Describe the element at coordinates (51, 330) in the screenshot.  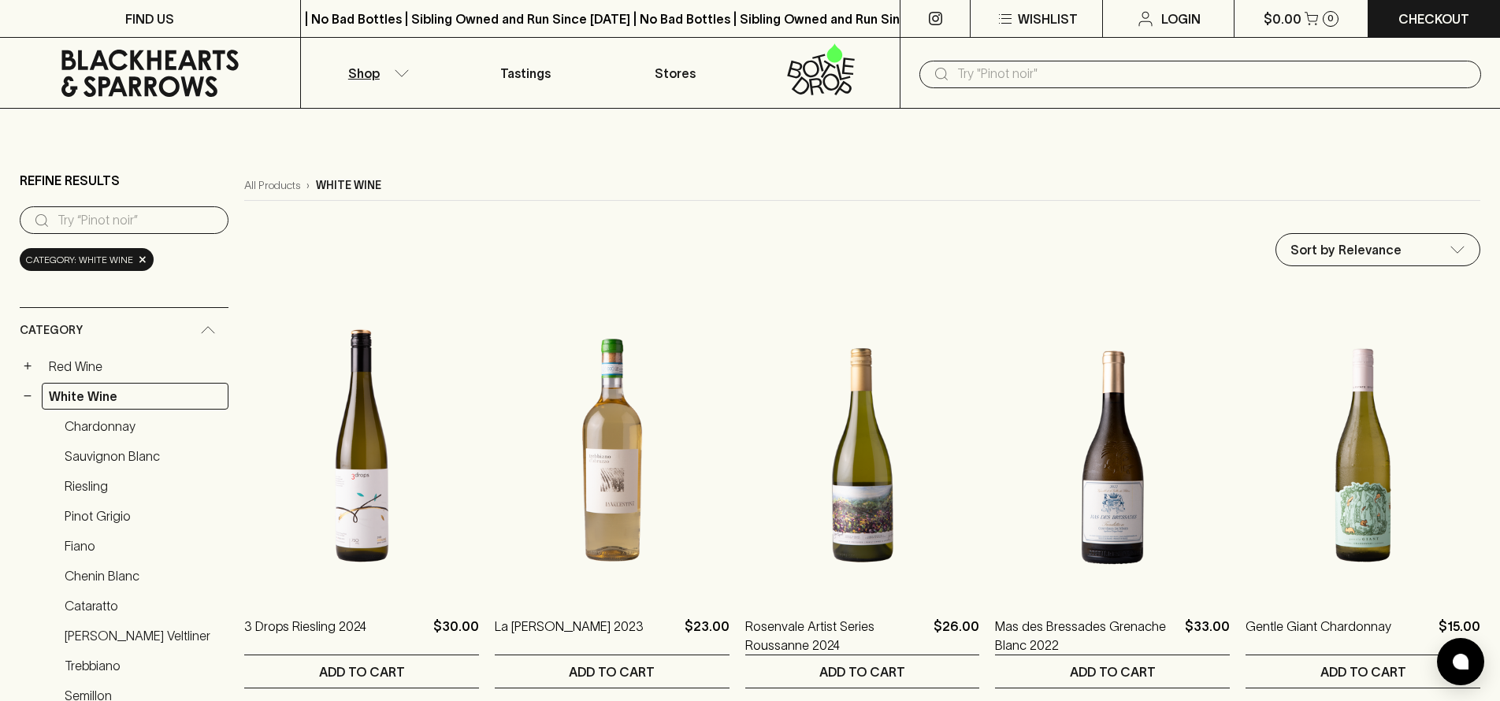
I see `span: Category` at that location.